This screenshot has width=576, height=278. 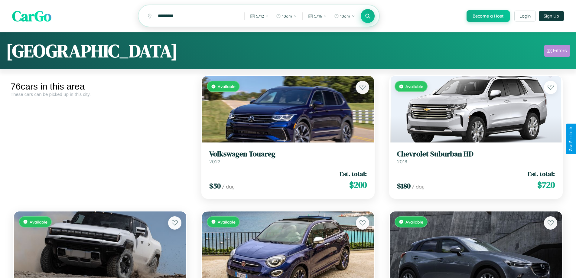 What do you see at coordinates (215, 186) in the screenshot?
I see `span: $ 50` at bounding box center [215, 186].